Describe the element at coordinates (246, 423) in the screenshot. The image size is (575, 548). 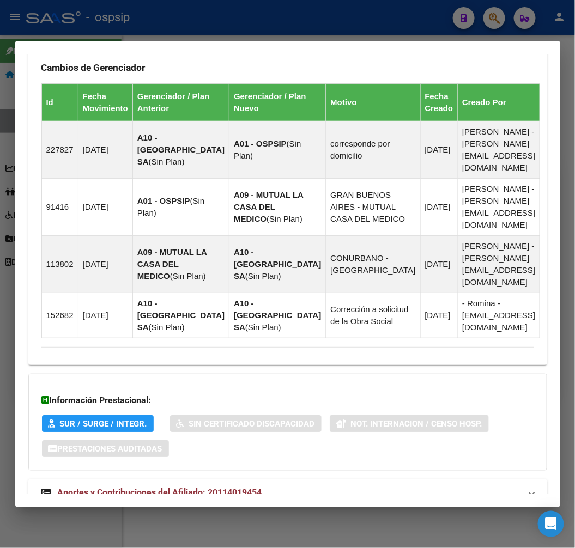
I see `button: Sin Certificado Discapacidad` at that location.